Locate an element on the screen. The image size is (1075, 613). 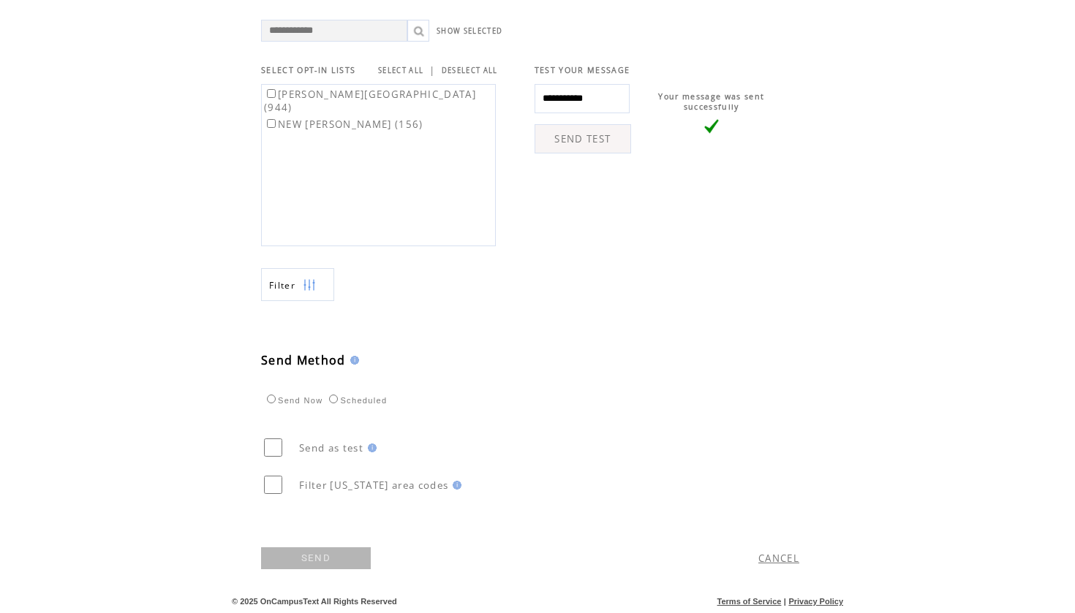
label: Scheduled is located at coordinates (356, 401).